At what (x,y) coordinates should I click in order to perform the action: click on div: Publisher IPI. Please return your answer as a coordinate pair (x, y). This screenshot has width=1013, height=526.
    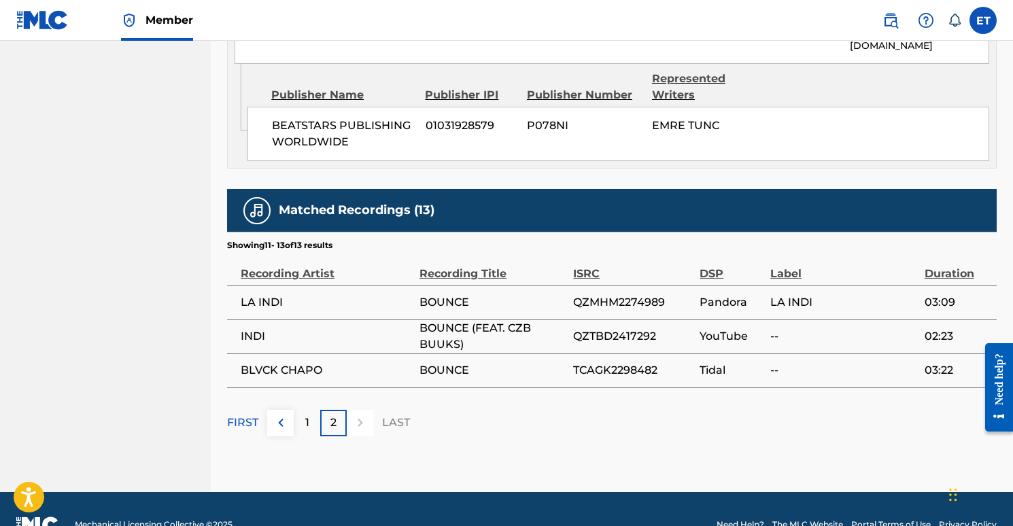
    Looking at the image, I should click on (471, 95).